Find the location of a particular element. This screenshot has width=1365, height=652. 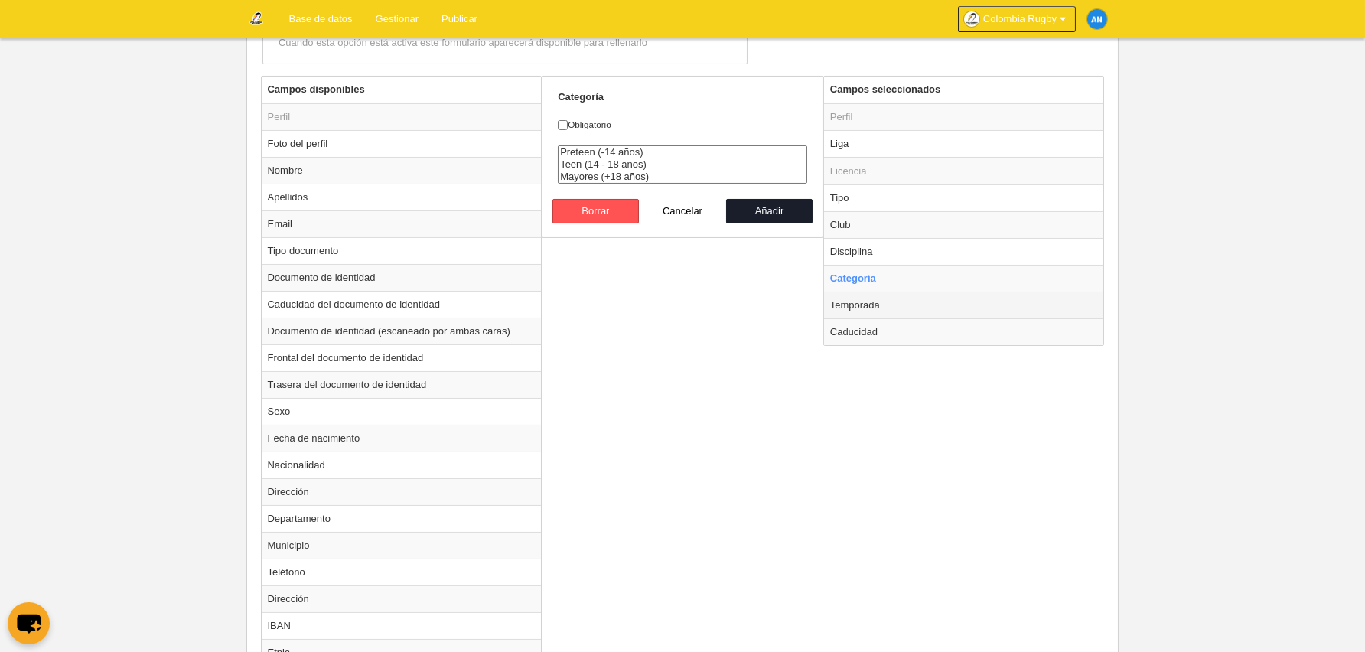

button: chat-button is located at coordinates (28, 623).